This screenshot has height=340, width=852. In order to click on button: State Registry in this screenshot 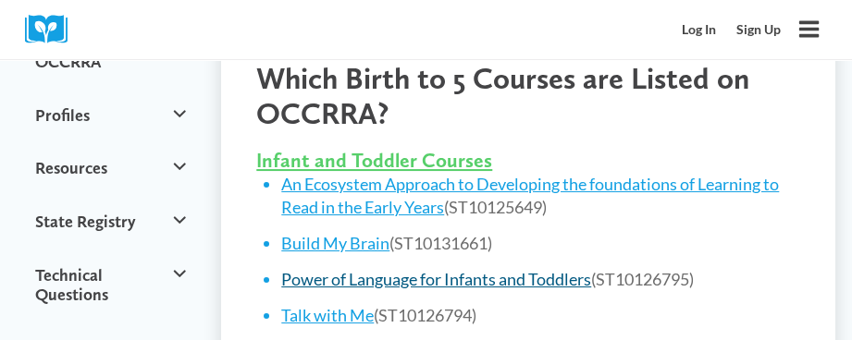, I will do `click(110, 222)`.